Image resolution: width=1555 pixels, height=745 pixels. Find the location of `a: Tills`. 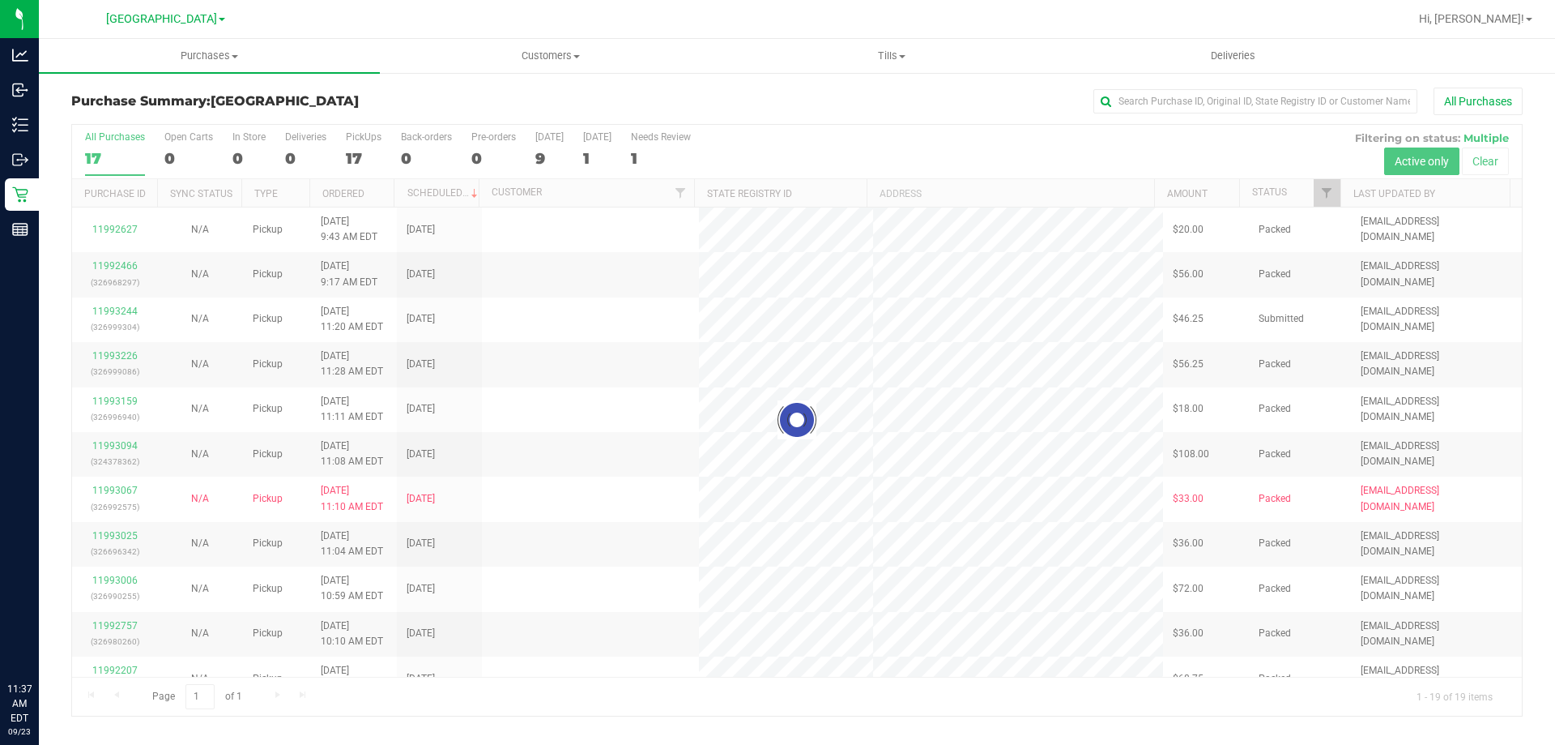

a: Tills is located at coordinates (891, 56).